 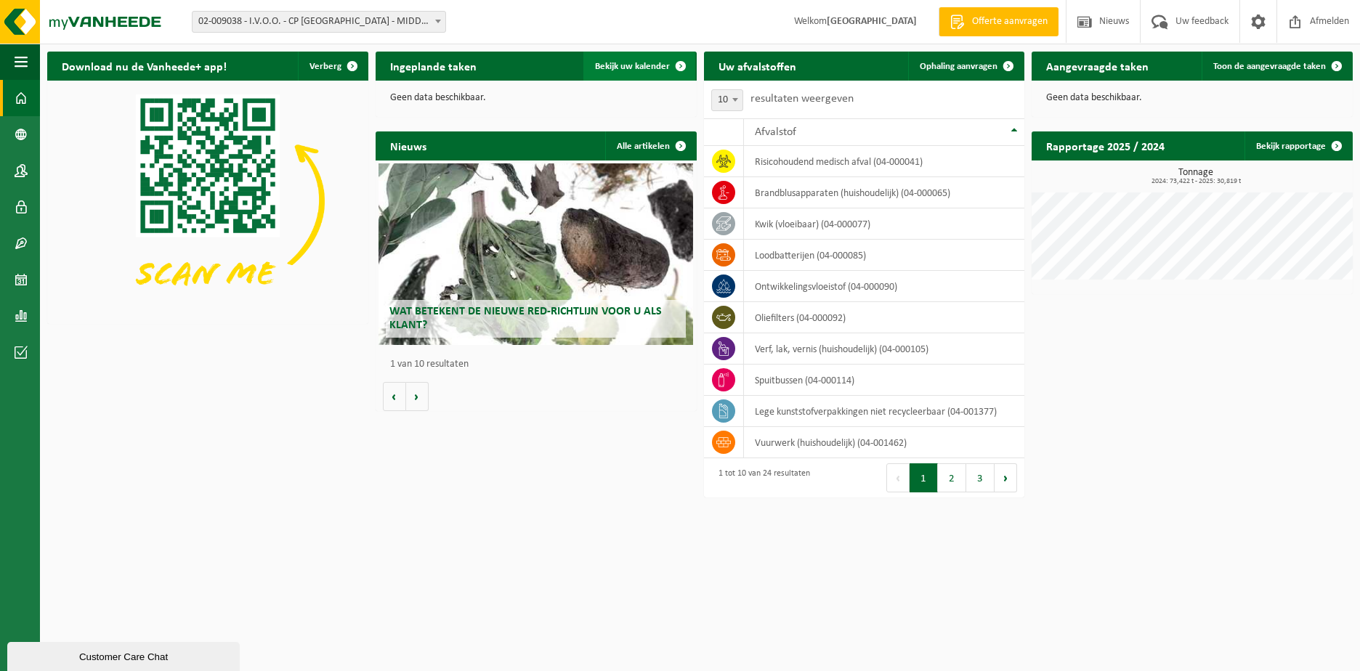 What do you see at coordinates (884, 443) in the screenshot?
I see `td: vuurwerk (huishoudelijk) (04-001462)` at bounding box center [884, 443].